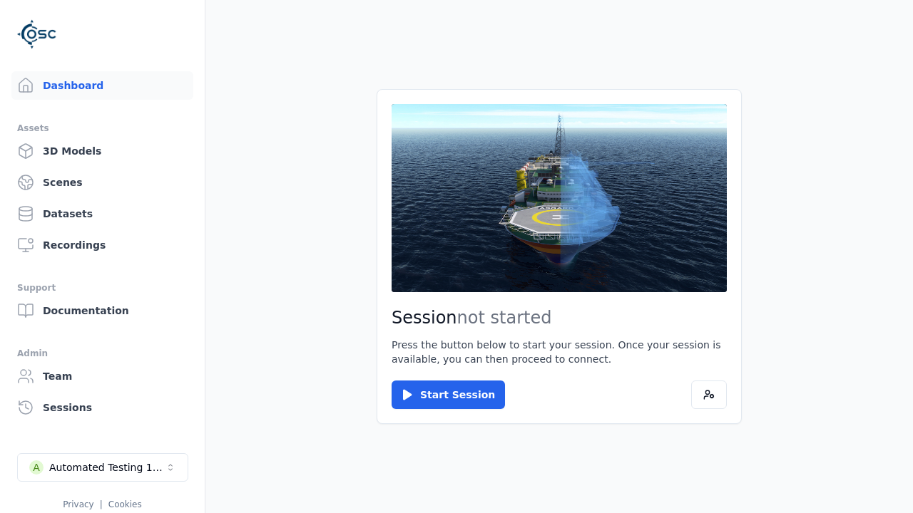 The width and height of the screenshot is (913, 513). I want to click on a: Documentation, so click(102, 311).